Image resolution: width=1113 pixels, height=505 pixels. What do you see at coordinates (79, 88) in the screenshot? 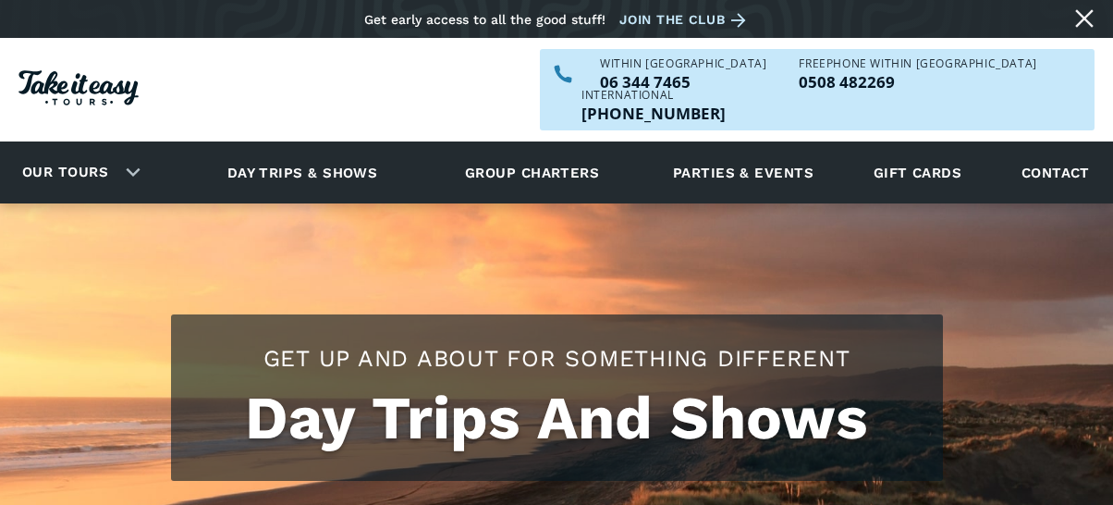
I see `img: Take it easy Tours logo` at bounding box center [79, 88].